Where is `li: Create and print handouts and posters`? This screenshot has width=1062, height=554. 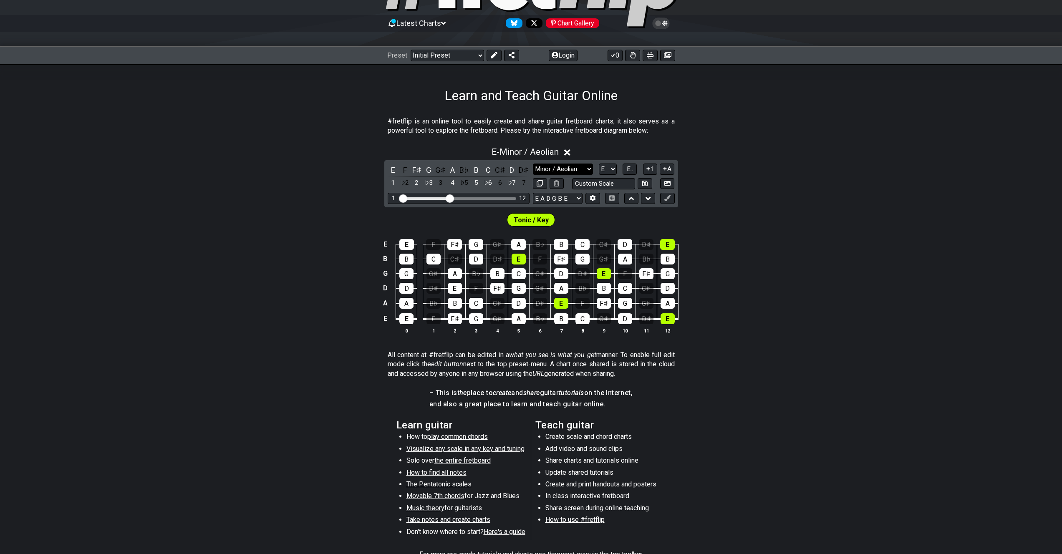
li: Create and print handouts and posters is located at coordinates (605, 486).